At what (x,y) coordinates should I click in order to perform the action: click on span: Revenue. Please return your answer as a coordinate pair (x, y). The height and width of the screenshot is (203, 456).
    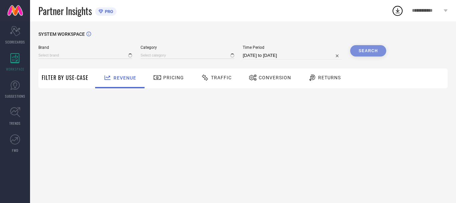
    Looking at the image, I should click on (125, 78).